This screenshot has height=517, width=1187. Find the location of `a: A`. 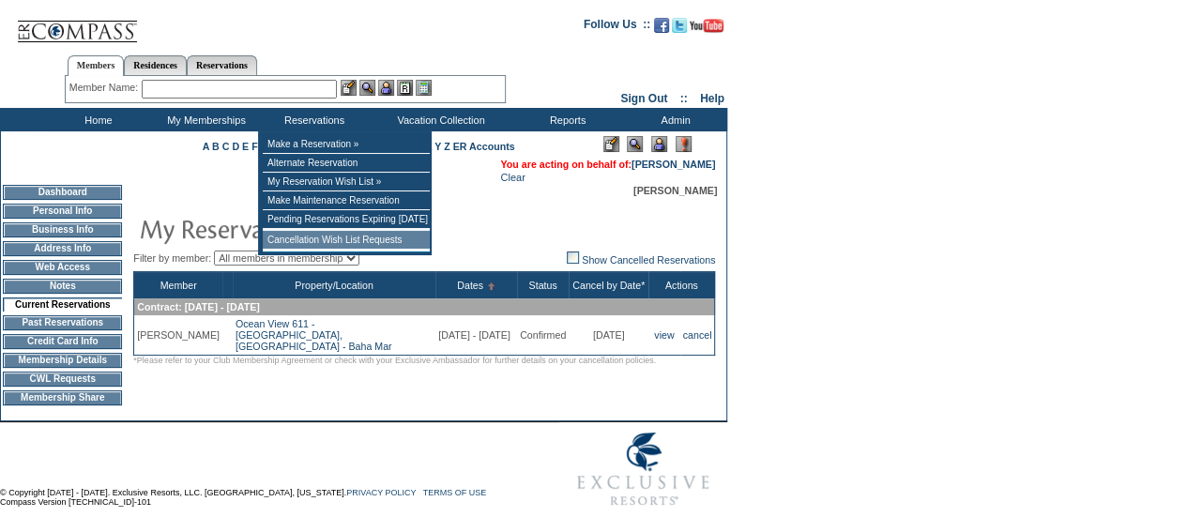

a: A is located at coordinates (206, 146).